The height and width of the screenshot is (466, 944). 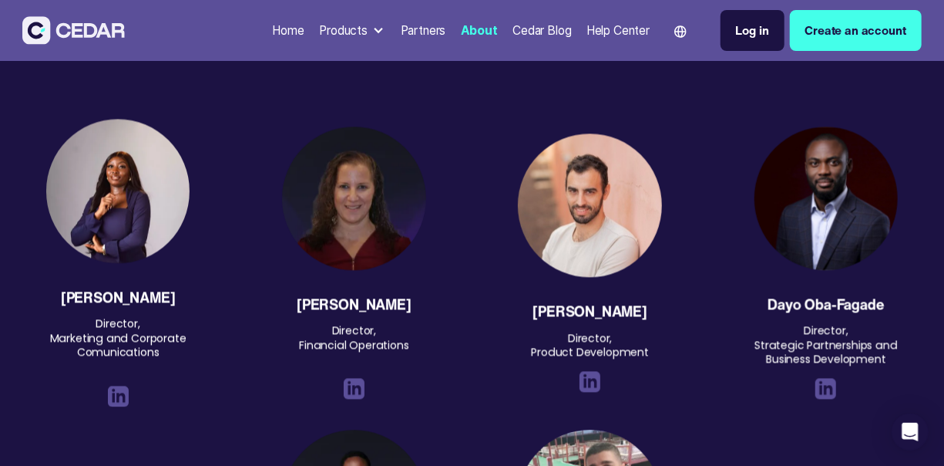 What do you see at coordinates (479, 30) in the screenshot?
I see `div: About` at bounding box center [479, 30].